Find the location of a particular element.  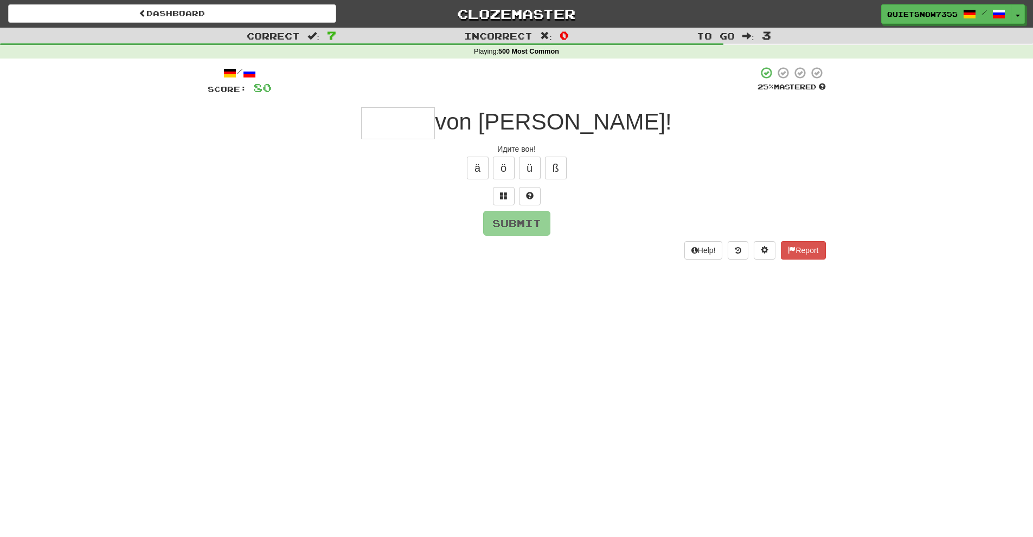

span: 80 is located at coordinates (262, 87).